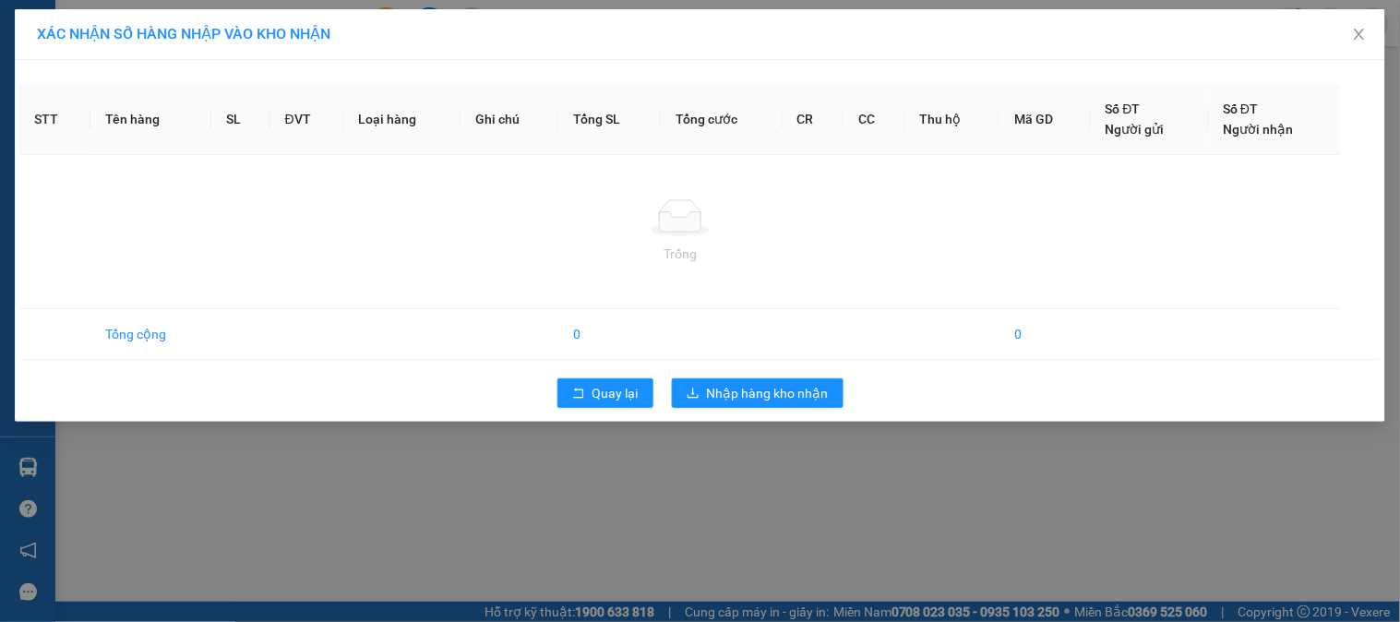 This screenshot has height=622, width=1400. What do you see at coordinates (579, 394) in the screenshot?
I see `span: rollback` at bounding box center [579, 394].